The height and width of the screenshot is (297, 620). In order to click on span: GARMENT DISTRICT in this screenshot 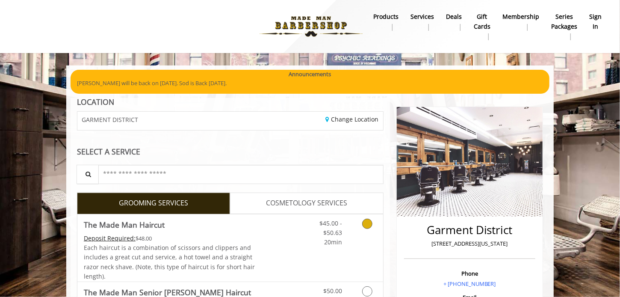, I will do `click(110, 119)`.